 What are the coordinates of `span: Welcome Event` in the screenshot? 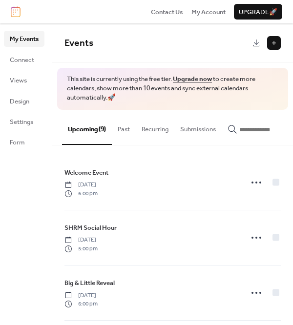 It's located at (86, 173).